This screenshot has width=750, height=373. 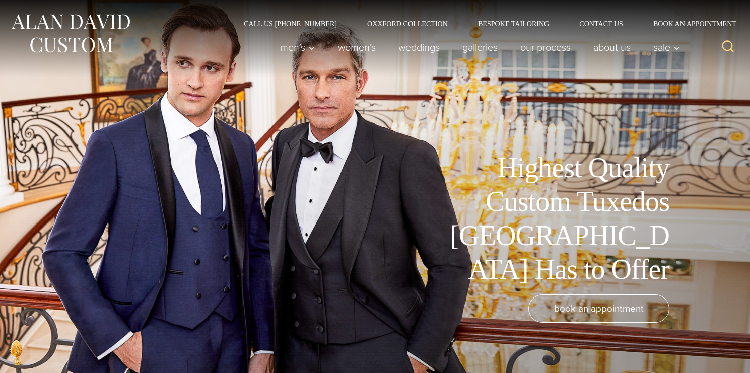 What do you see at coordinates (513, 24) in the screenshot?
I see `a: Bespoke Tailoring` at bounding box center [513, 24].